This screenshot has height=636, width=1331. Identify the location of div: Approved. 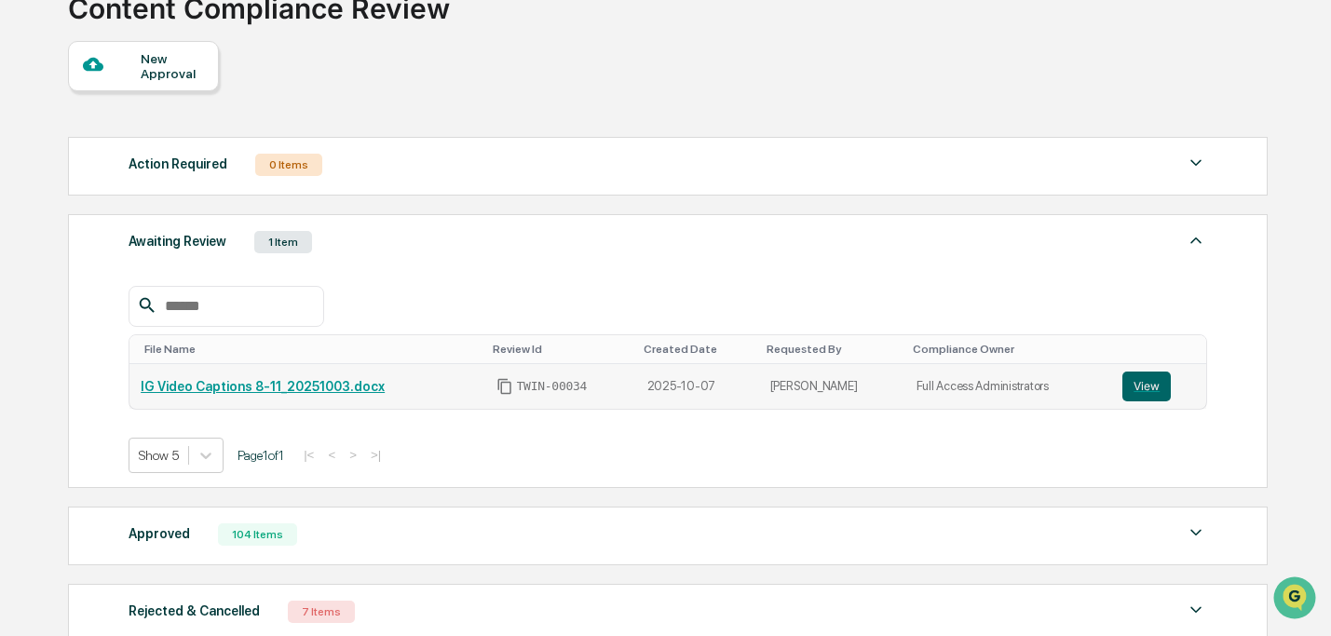
(159, 534).